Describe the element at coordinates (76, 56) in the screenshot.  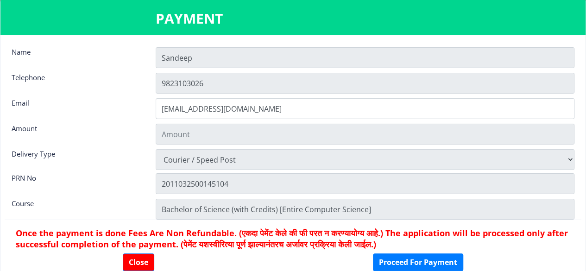
I see `div: Name` at that location.